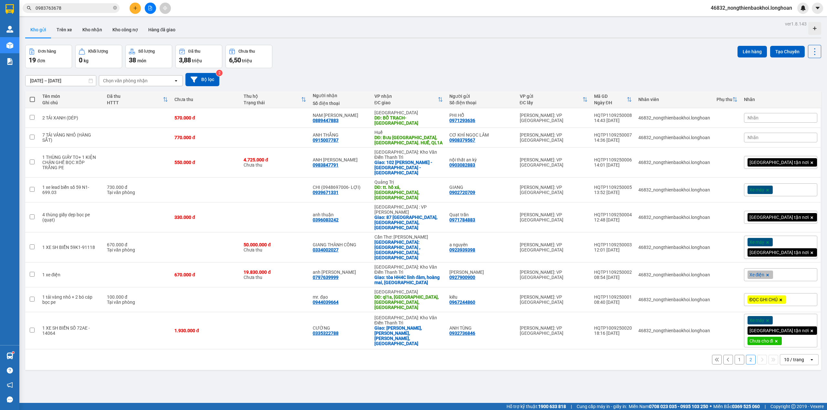 Image resolution: width=827 pixels, height=410 pixels. What do you see at coordinates (781, 100) in the screenshot?
I see `div: Nhãn` at bounding box center [781, 100].